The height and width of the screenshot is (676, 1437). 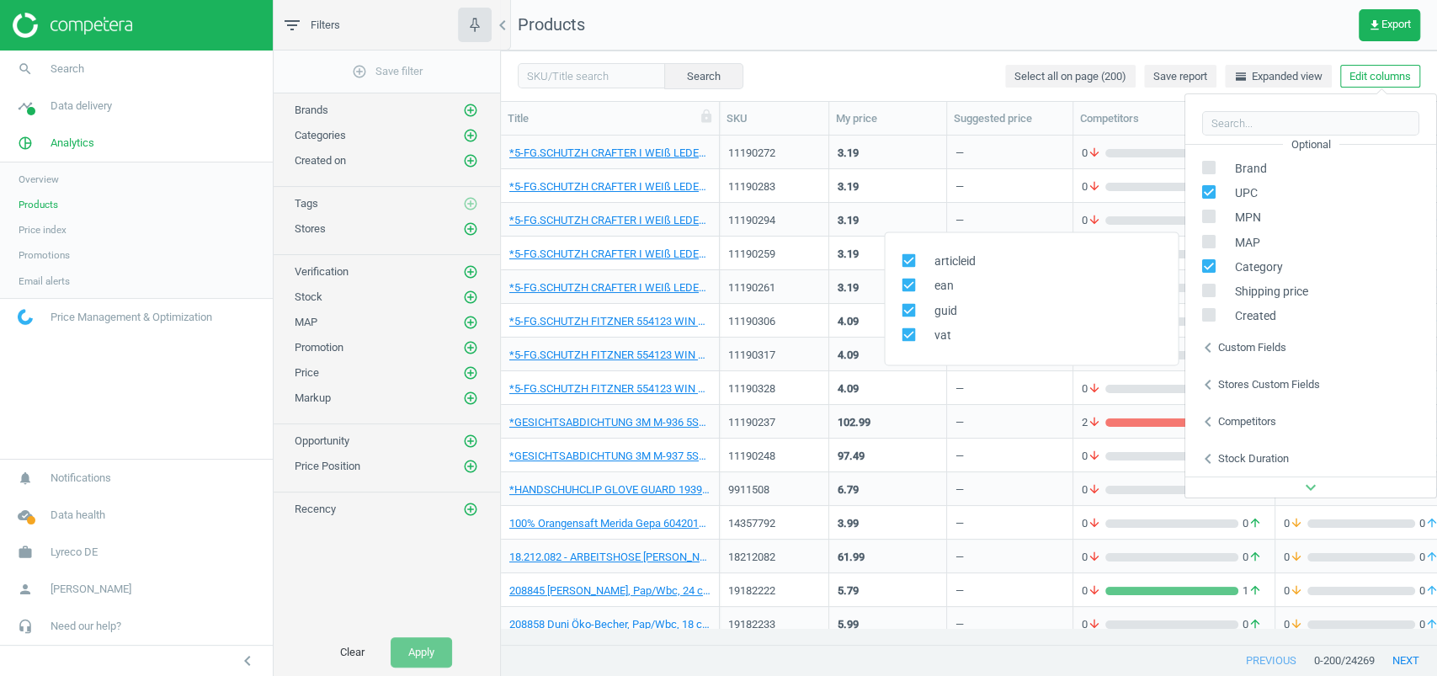 What do you see at coordinates (609, 322) in the screenshot?
I see `a: *5-FG.SCHUTZH FITZNER 554123 WIN 10 1P, Empty` at bounding box center [609, 322].